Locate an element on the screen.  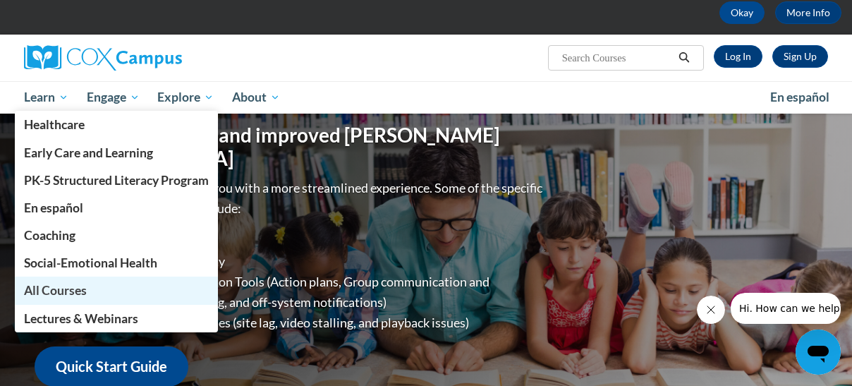
span: Explore is located at coordinates (185, 97).